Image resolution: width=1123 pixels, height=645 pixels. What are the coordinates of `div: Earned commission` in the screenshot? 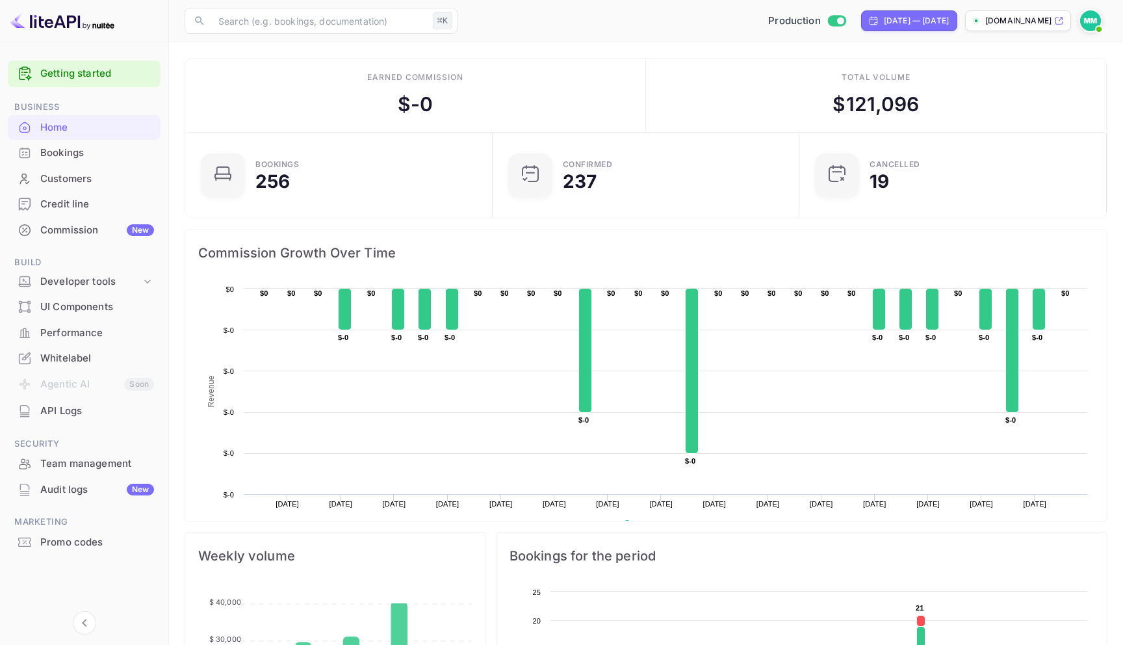 It's located at (415, 77).